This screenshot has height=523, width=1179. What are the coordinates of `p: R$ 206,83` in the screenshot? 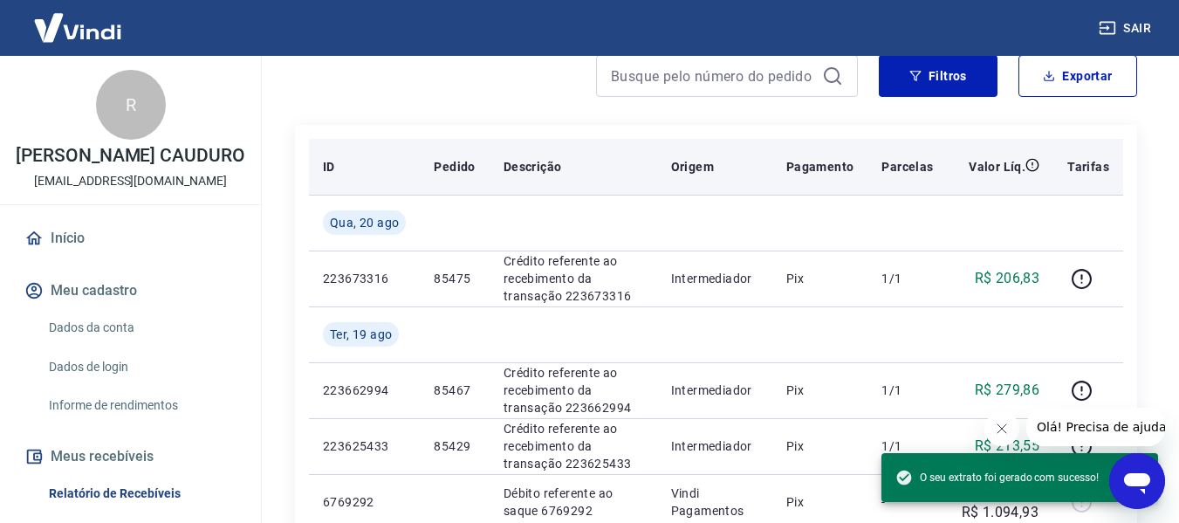 It's located at (1007, 278).